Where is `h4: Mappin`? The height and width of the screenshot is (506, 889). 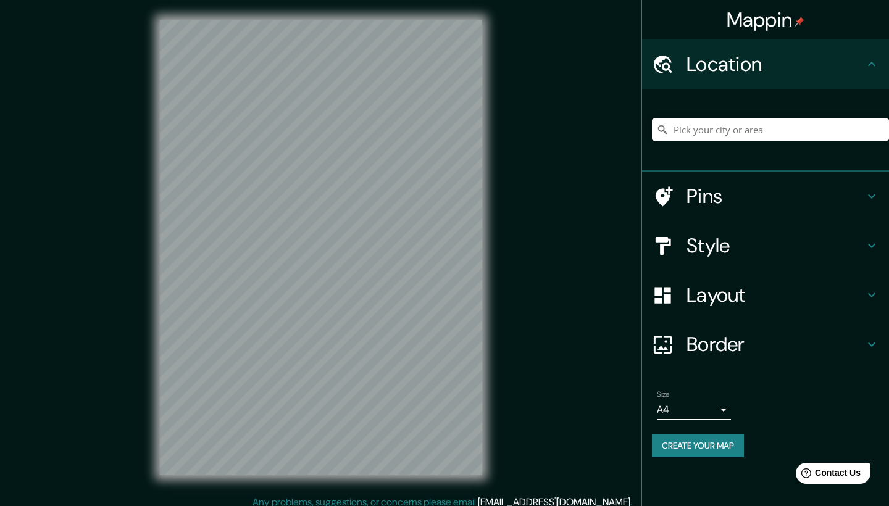 h4: Mappin is located at coordinates (765, 20).